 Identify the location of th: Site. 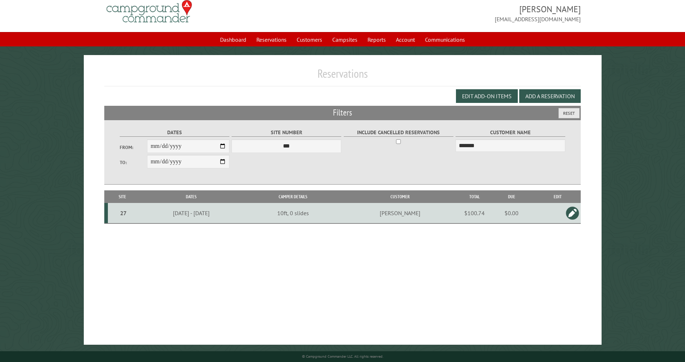
(122, 196).